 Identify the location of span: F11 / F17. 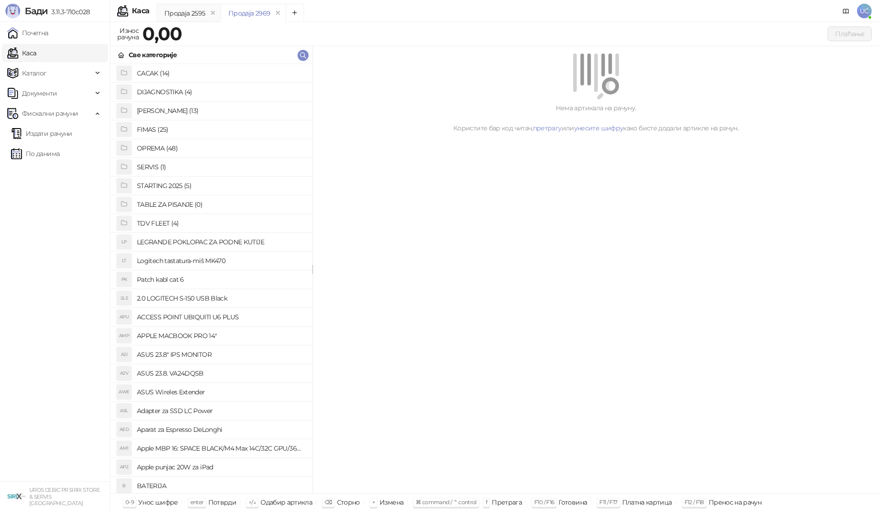
(608, 502).